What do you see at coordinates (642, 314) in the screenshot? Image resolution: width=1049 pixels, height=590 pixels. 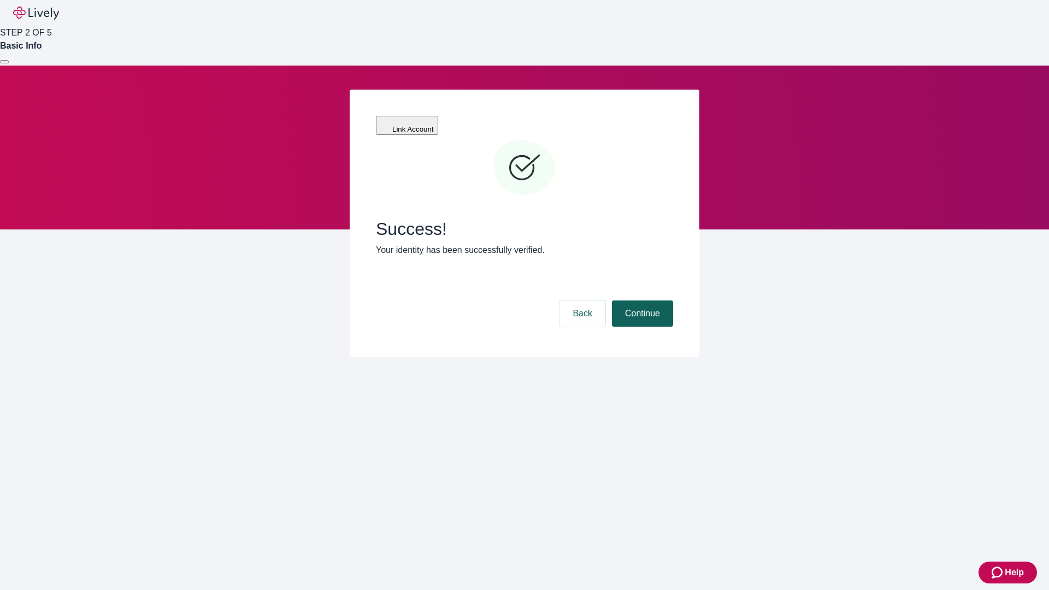 I see `button: Continue` at bounding box center [642, 314].